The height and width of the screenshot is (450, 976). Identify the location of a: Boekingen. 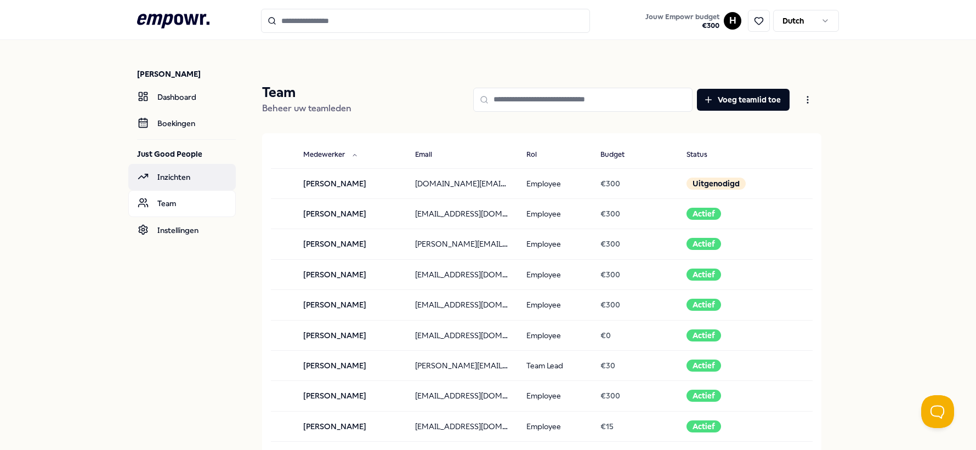
(182, 123).